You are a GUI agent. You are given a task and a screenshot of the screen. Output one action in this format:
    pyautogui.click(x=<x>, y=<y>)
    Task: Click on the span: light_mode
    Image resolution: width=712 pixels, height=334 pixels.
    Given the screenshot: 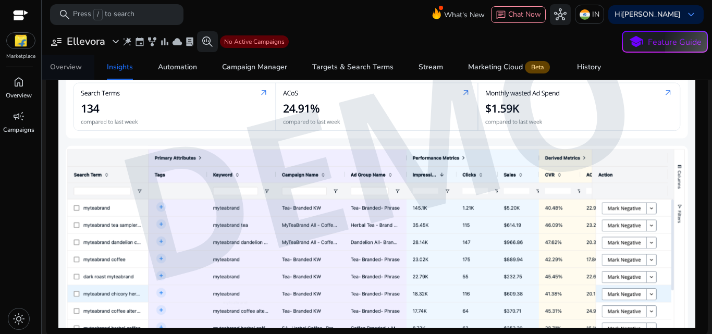 What is the action you would take?
    pyautogui.click(x=19, y=319)
    